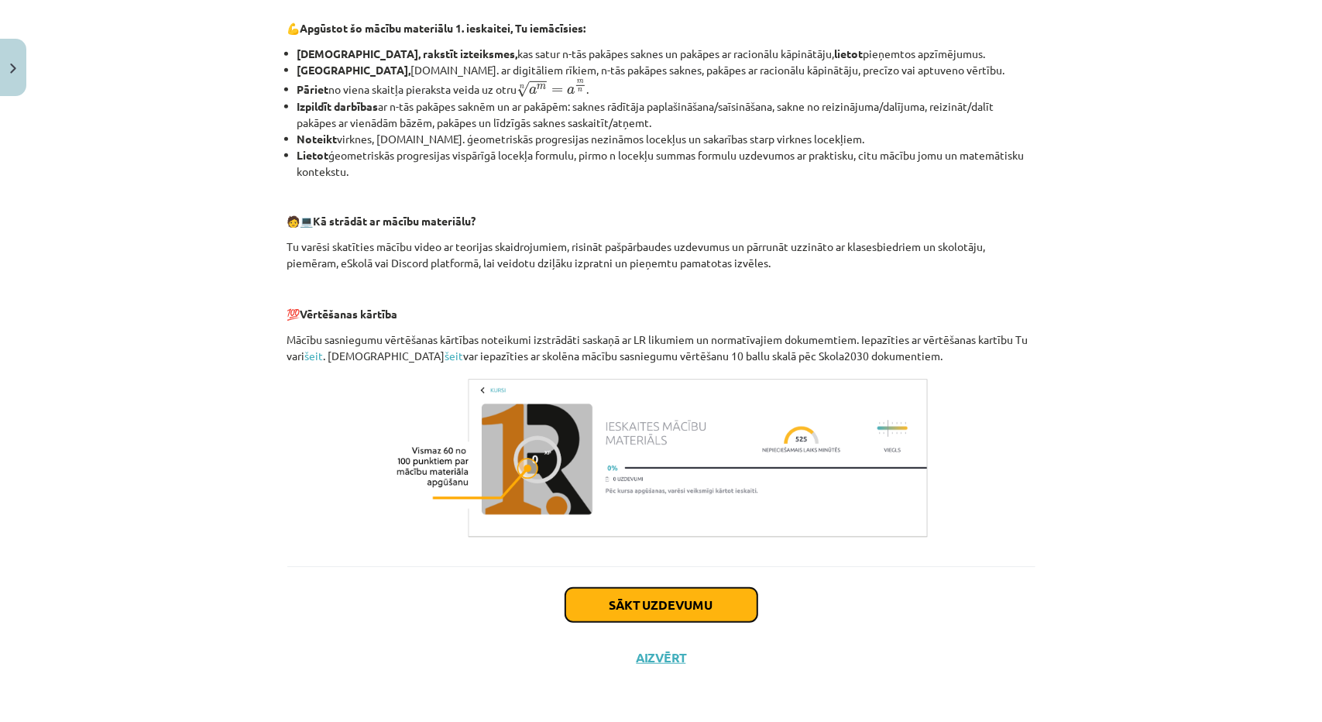 The image size is (1322, 722). Describe the element at coordinates (13, 68) in the screenshot. I see `img: icon-close-lesson-0947bae3869378f0d4975bcd49f059093ad1ed9edebbc8119c70593378902aed.svg` at that location.